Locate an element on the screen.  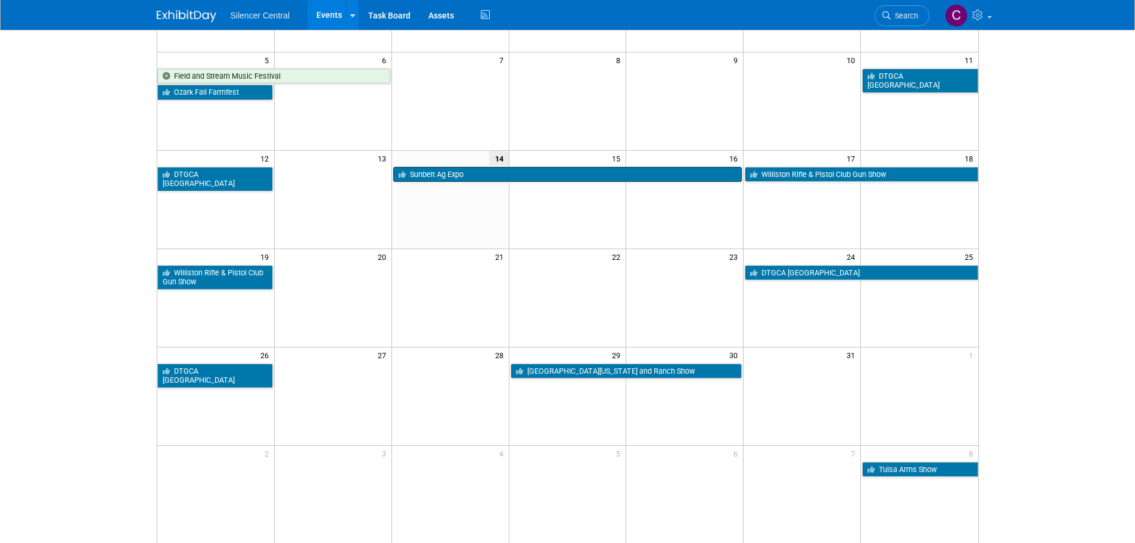
span: 21 is located at coordinates (501, 256).